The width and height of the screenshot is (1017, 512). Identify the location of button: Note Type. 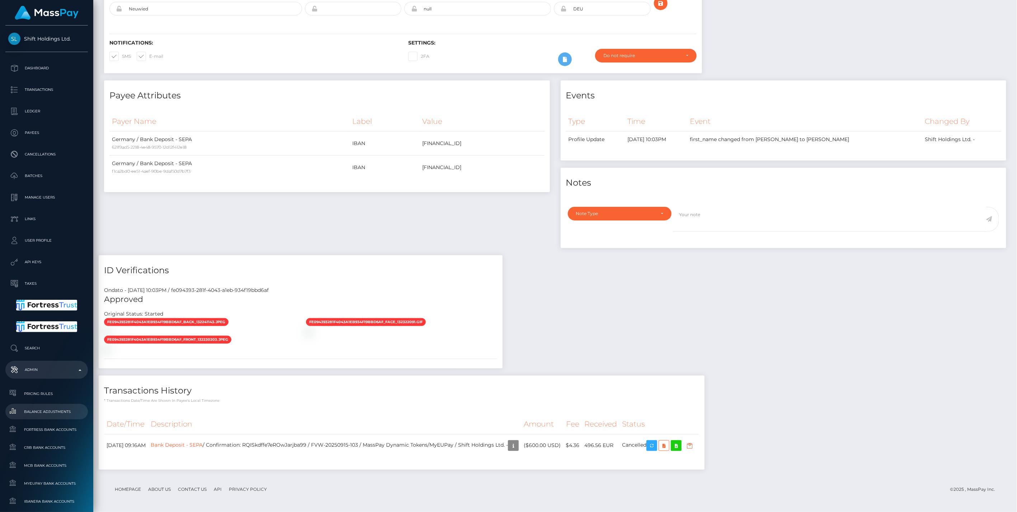
(620, 213).